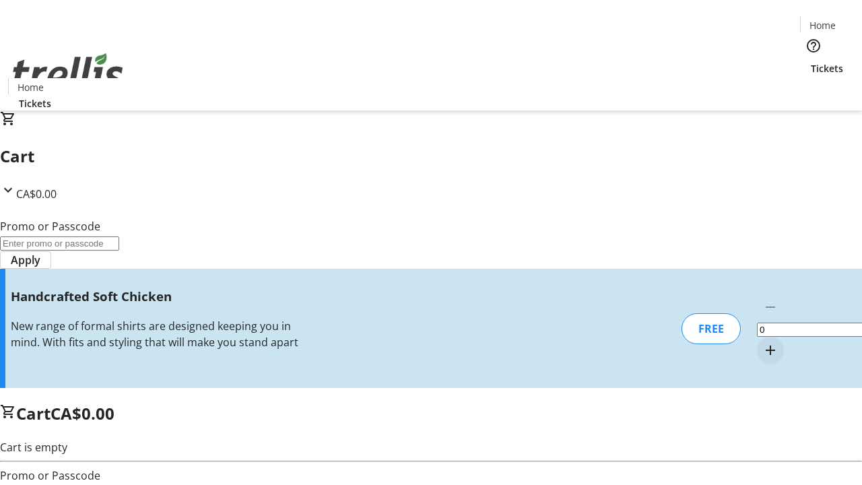 This screenshot has height=485, width=862. I want to click on span: Apply, so click(26, 260).